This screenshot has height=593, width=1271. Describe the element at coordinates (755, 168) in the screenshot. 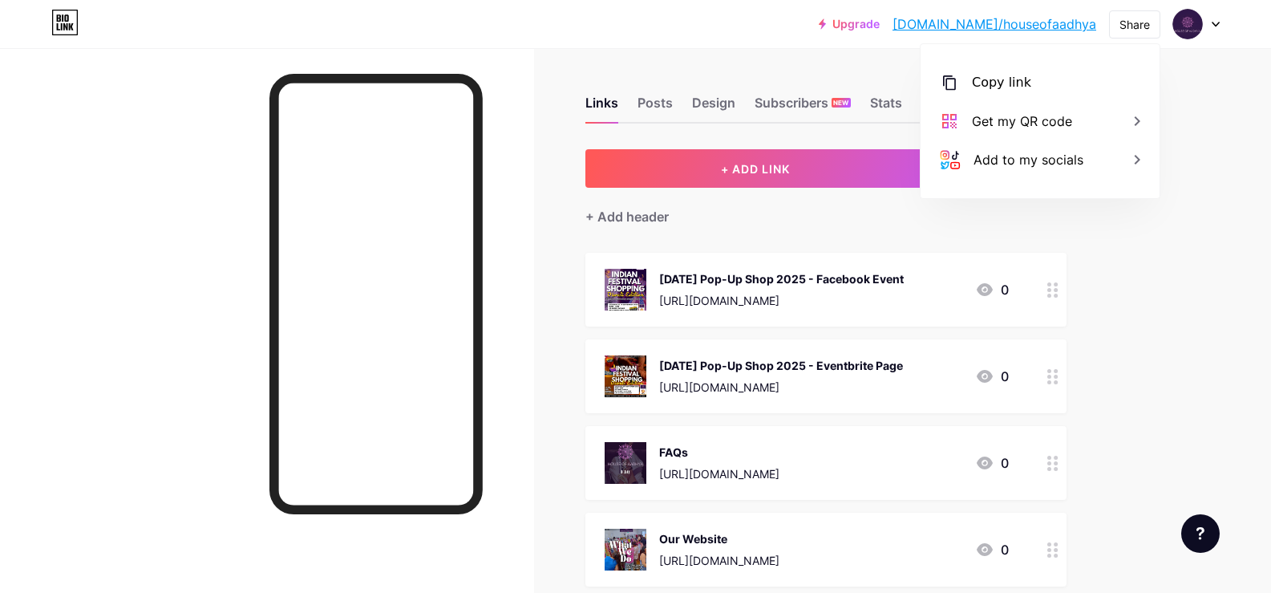

I see `span: + ADD LINK` at that location.